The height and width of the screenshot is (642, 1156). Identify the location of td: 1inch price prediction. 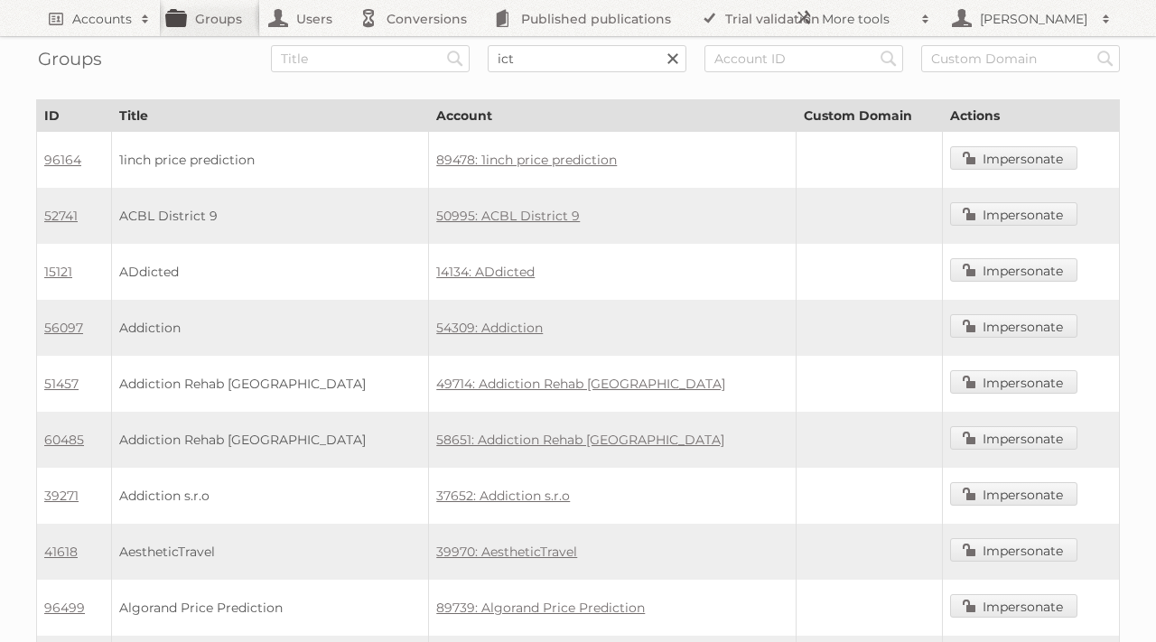
(270, 160).